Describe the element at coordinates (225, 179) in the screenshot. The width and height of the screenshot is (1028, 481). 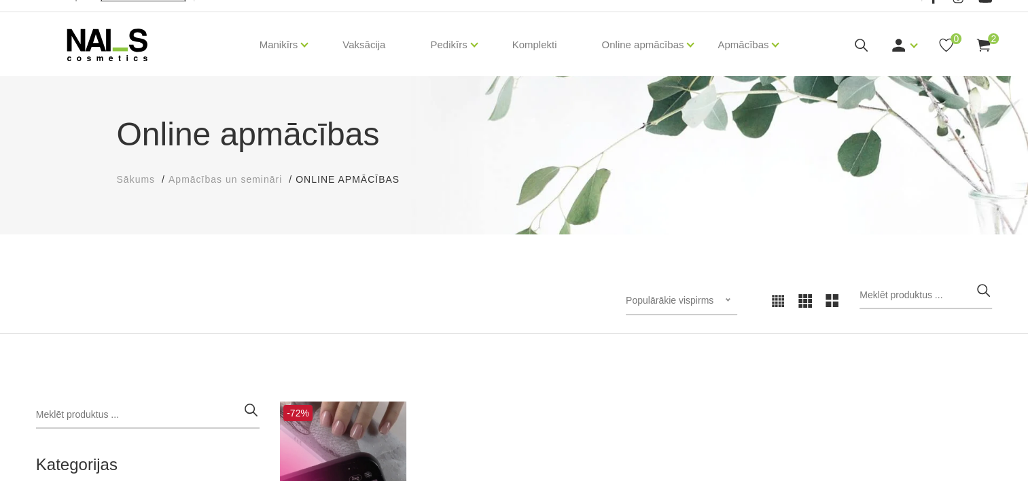
I see `span: Apmācības un semināri` at that location.